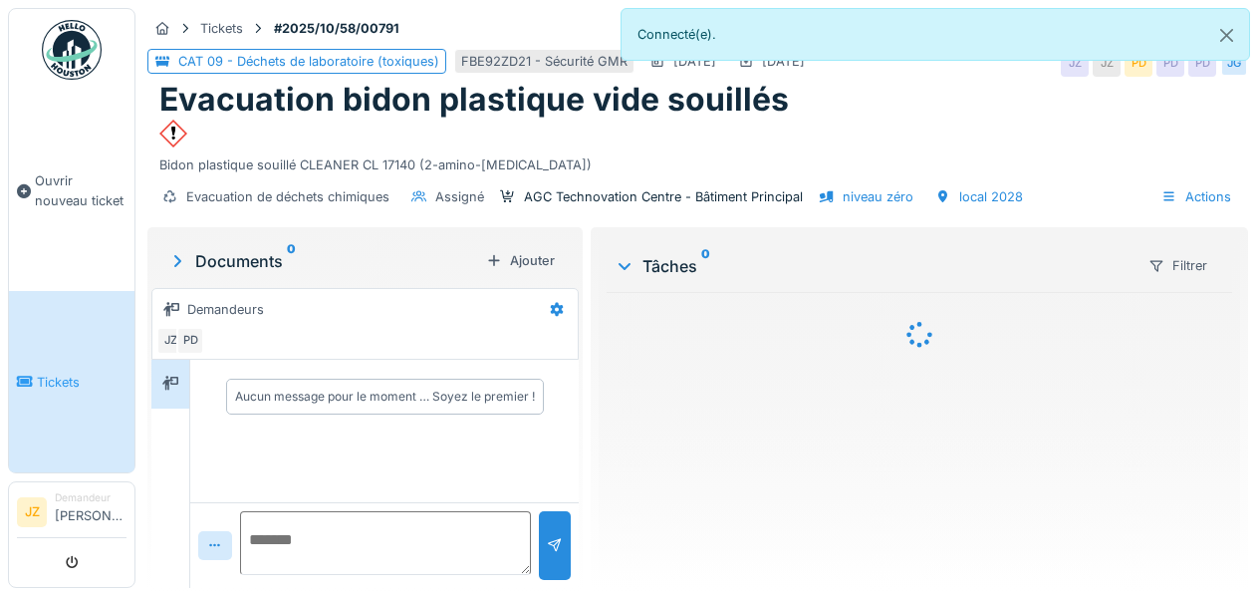 The image size is (1260, 596). I want to click on div: Documents, so click(323, 261).